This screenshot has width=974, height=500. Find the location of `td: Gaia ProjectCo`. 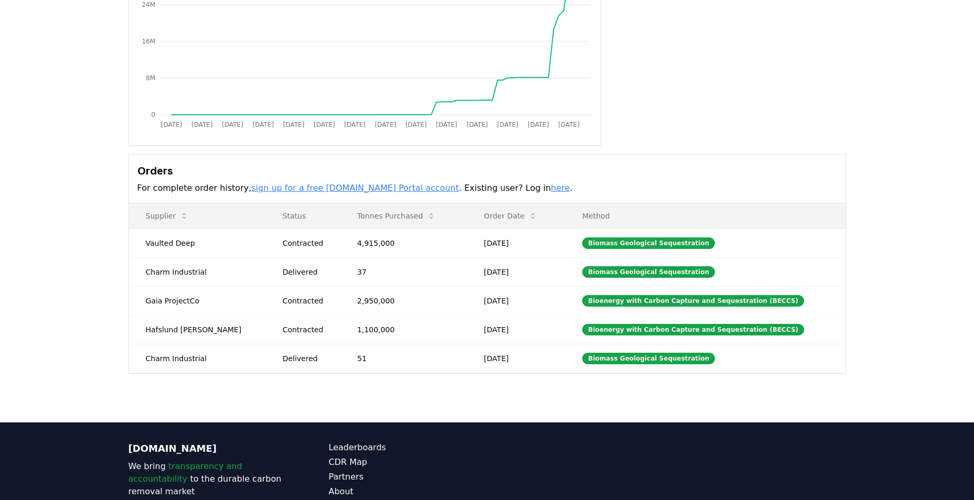

td: Gaia ProjectCo is located at coordinates (197, 300).